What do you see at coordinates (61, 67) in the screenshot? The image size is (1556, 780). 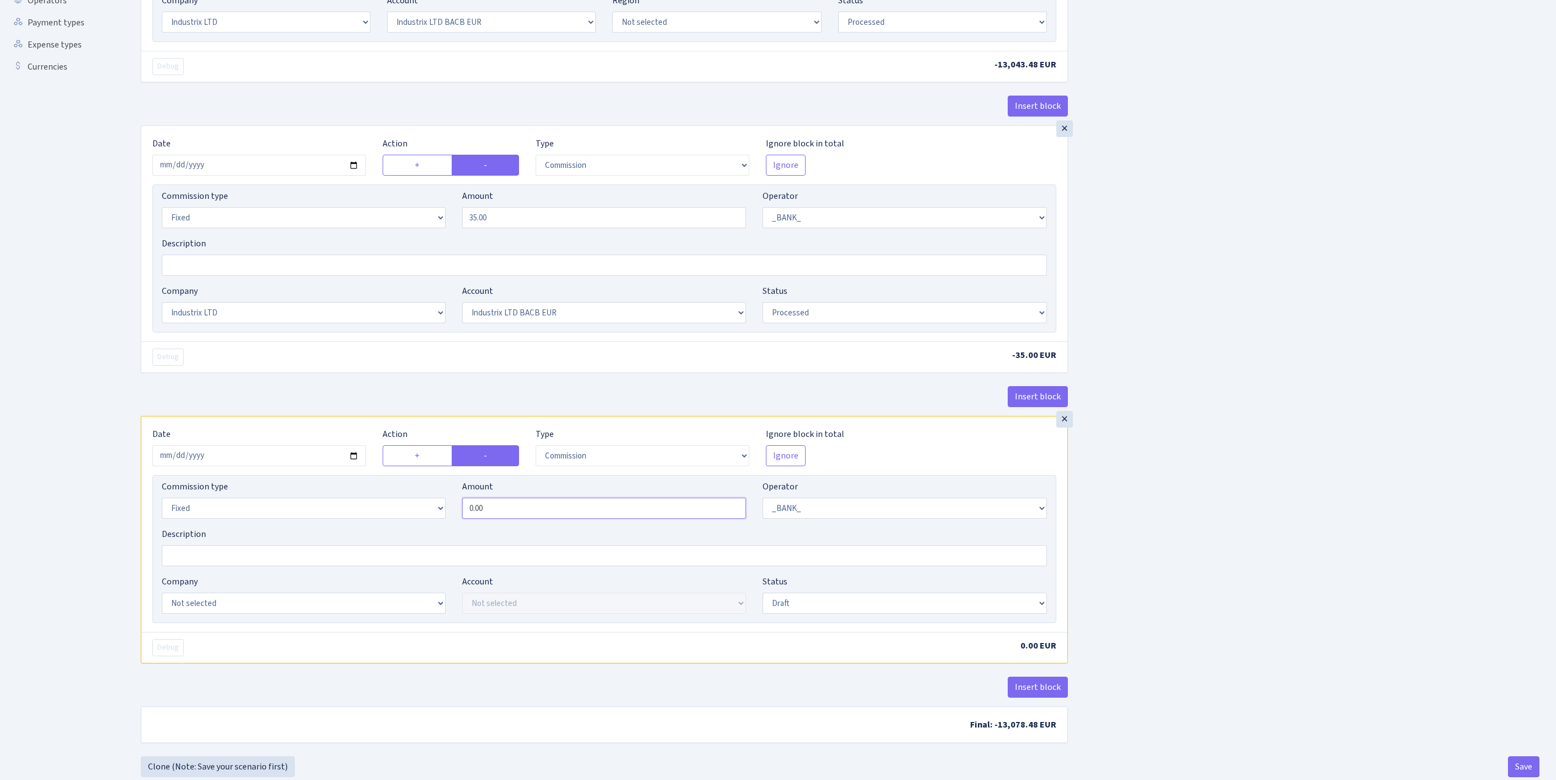 I see `a: Currencies` at bounding box center [61, 67].